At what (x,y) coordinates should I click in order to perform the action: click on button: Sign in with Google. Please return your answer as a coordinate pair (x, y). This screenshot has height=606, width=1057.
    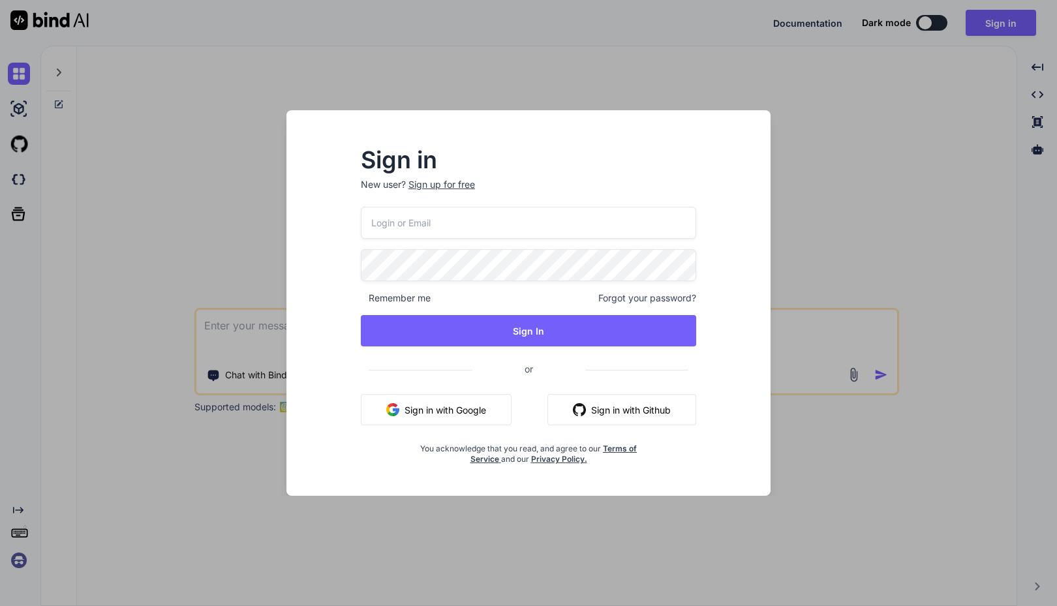
    Looking at the image, I should click on (436, 410).